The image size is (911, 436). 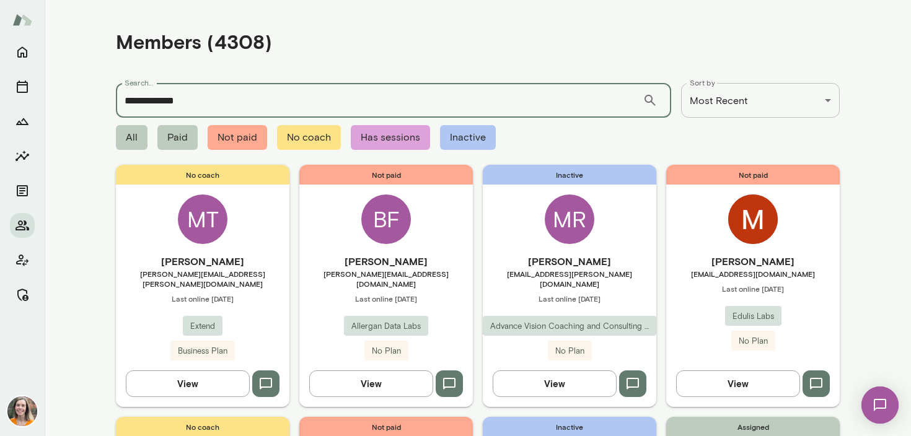 I want to click on span: Has sessions, so click(x=390, y=138).